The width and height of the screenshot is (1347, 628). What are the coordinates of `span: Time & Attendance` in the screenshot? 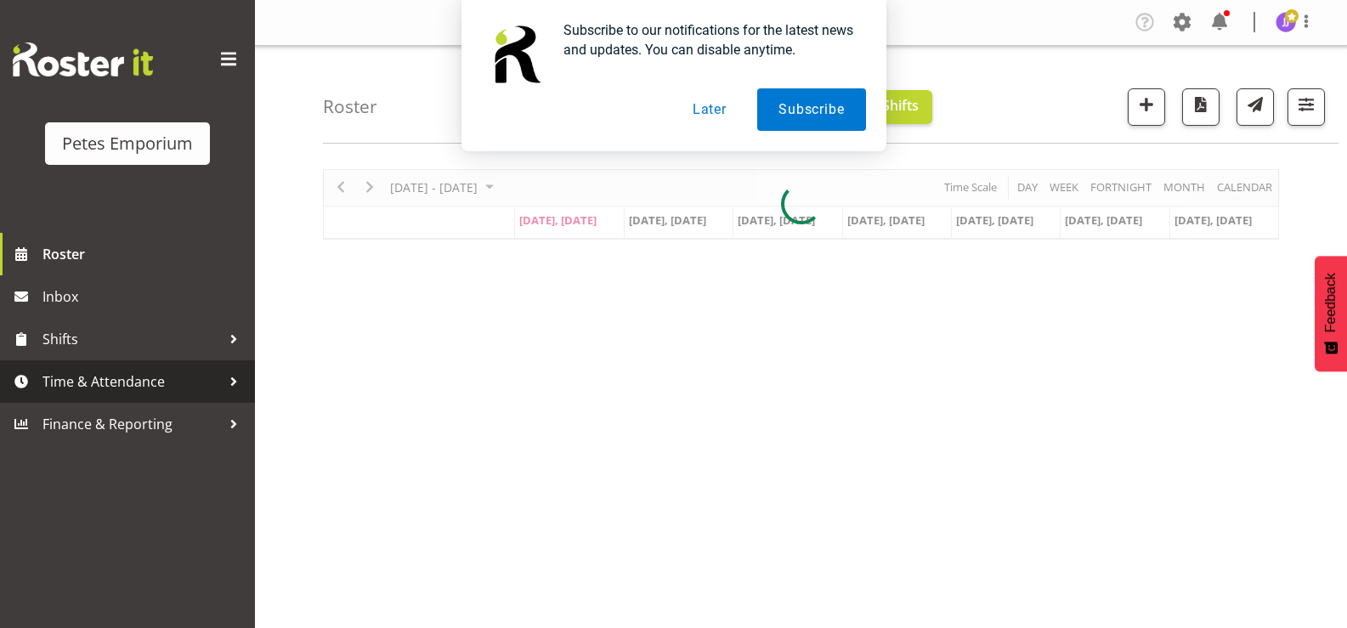 It's located at (132, 382).